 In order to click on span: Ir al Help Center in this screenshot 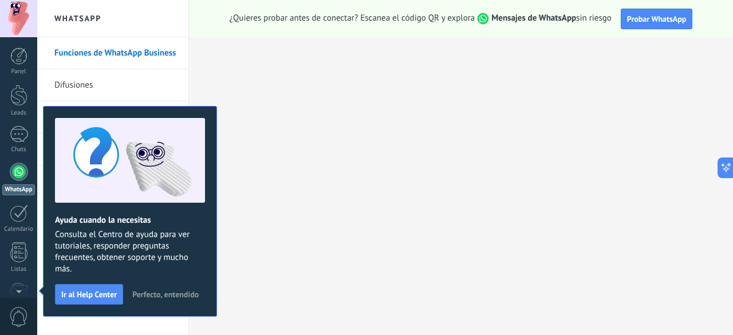, I will do `click(89, 294)`.